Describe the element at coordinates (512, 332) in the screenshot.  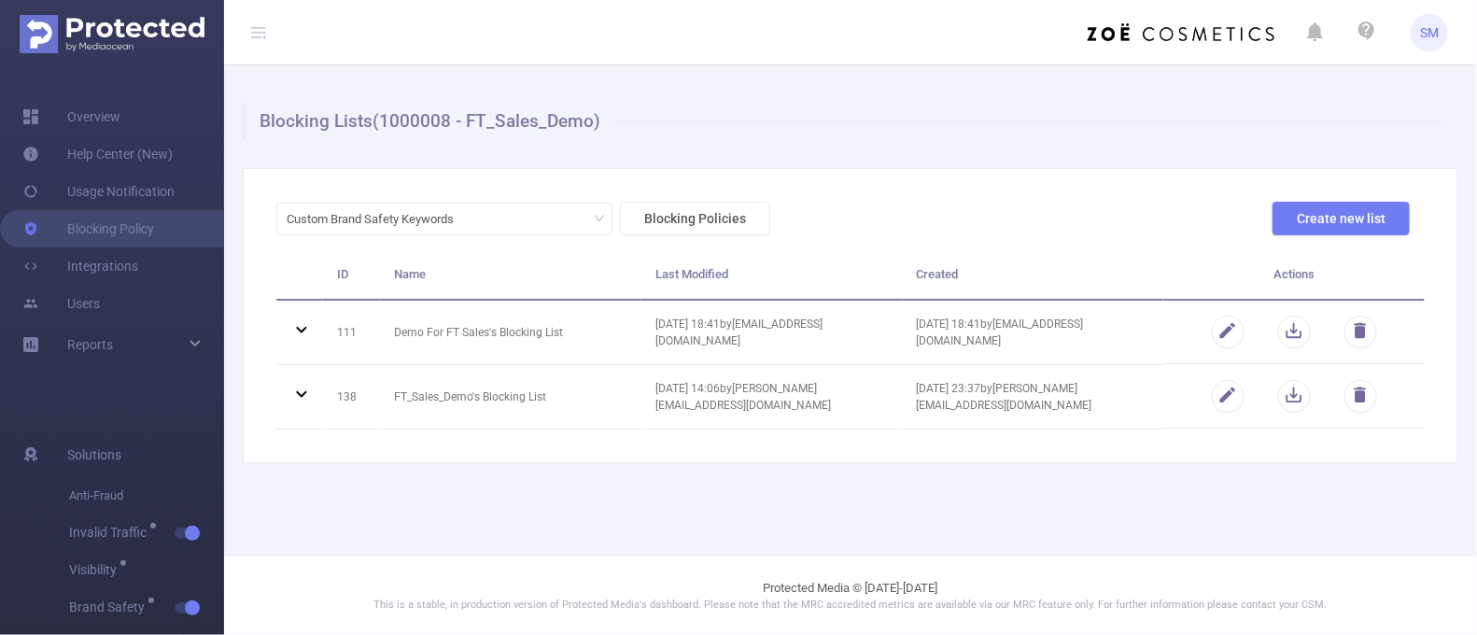
I see `td: Demo For FT Sales's Blocking List` at that location.